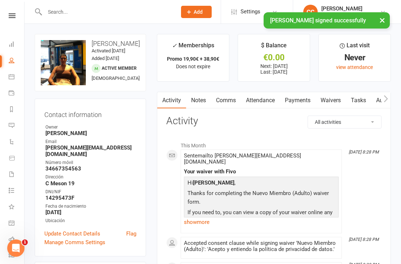 The width and height of the screenshot is (401, 264). What do you see at coordinates (172, 100) in the screenshot?
I see `a: Activity` at bounding box center [172, 100].